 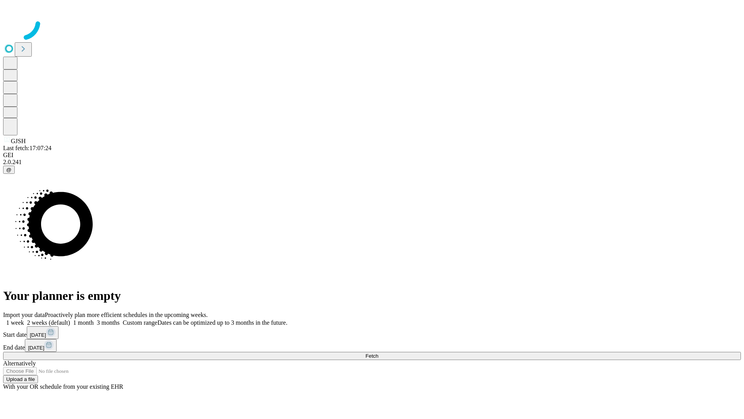 What do you see at coordinates (372, 355) in the screenshot?
I see `button: Fetch` at bounding box center [372, 355].